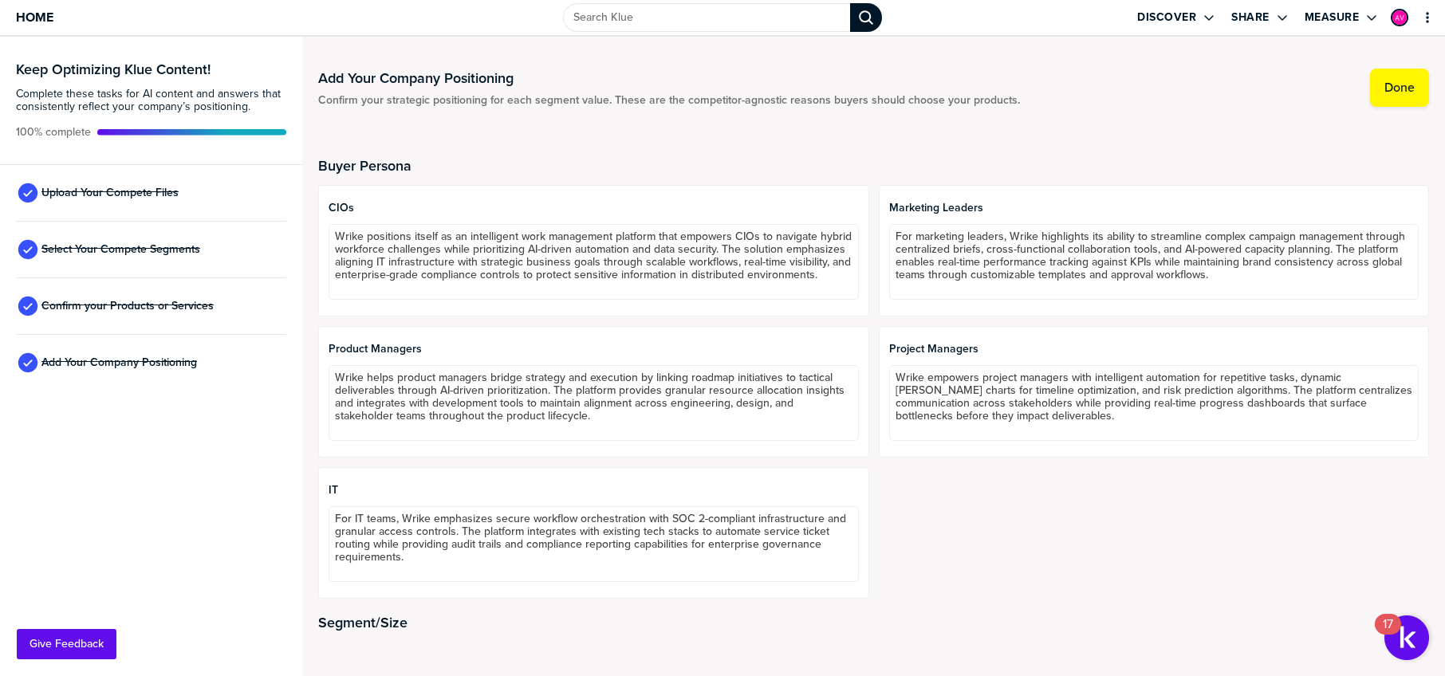  I want to click on button: Open Resource Center, 17 new notifications, so click(1406, 638).